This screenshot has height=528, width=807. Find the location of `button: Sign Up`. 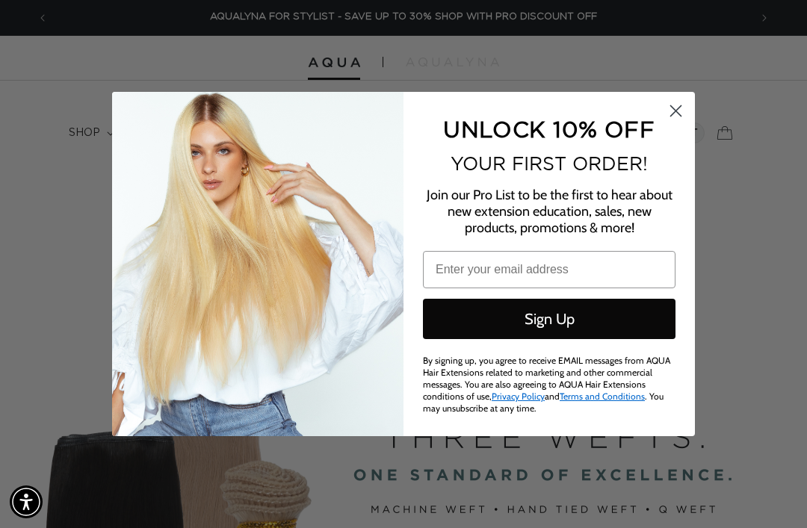

button: Sign Up is located at coordinates (549, 319).